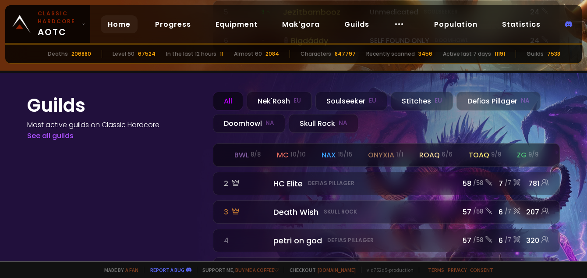 The height and width of the screenshot is (278, 587). I want to click on a: Guilds, so click(356, 24).